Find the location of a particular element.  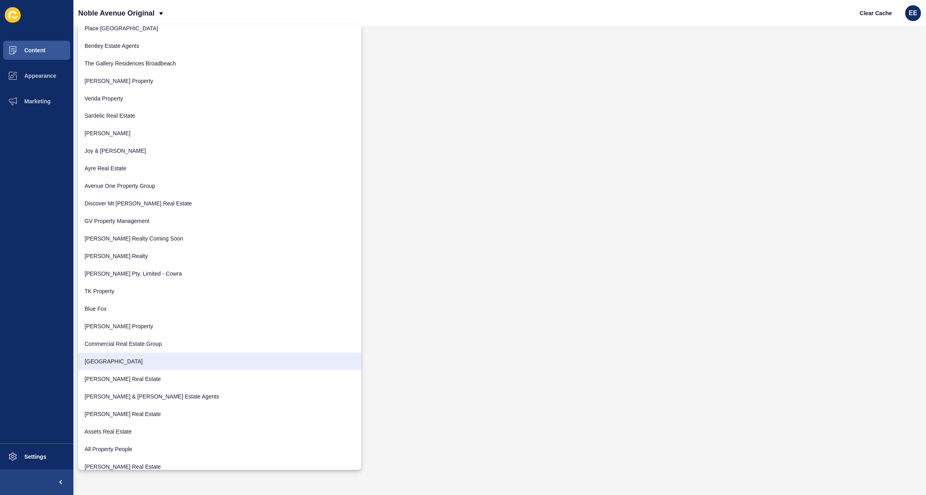

a: Avenue One Property Group is located at coordinates (220, 186).